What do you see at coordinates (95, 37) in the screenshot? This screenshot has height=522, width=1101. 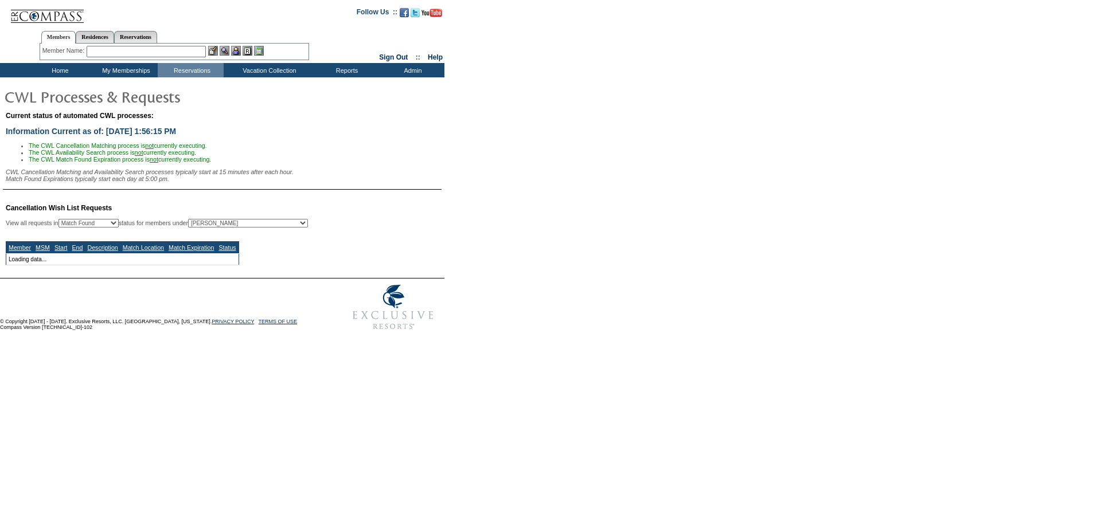 I see `a: Residences` at bounding box center [95, 37].